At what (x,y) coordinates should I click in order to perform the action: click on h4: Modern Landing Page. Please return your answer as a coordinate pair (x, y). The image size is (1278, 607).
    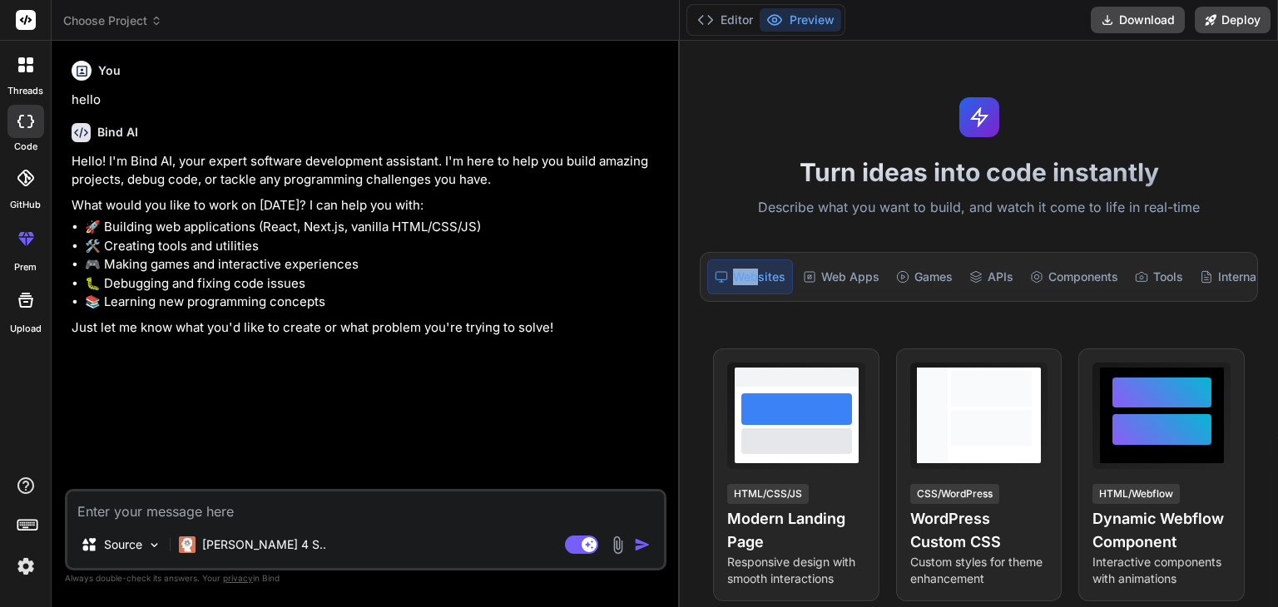
    Looking at the image, I should click on (796, 531).